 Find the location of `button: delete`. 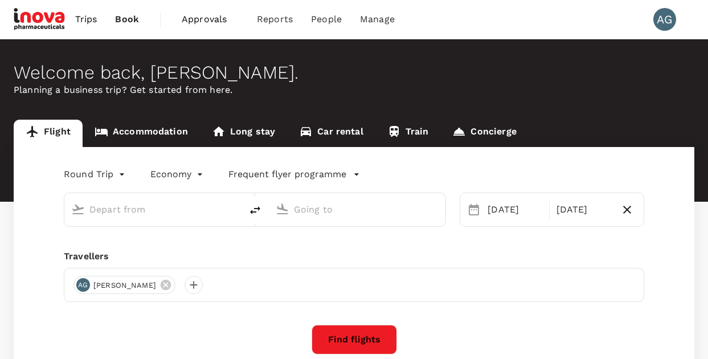

button: delete is located at coordinates (255, 210).